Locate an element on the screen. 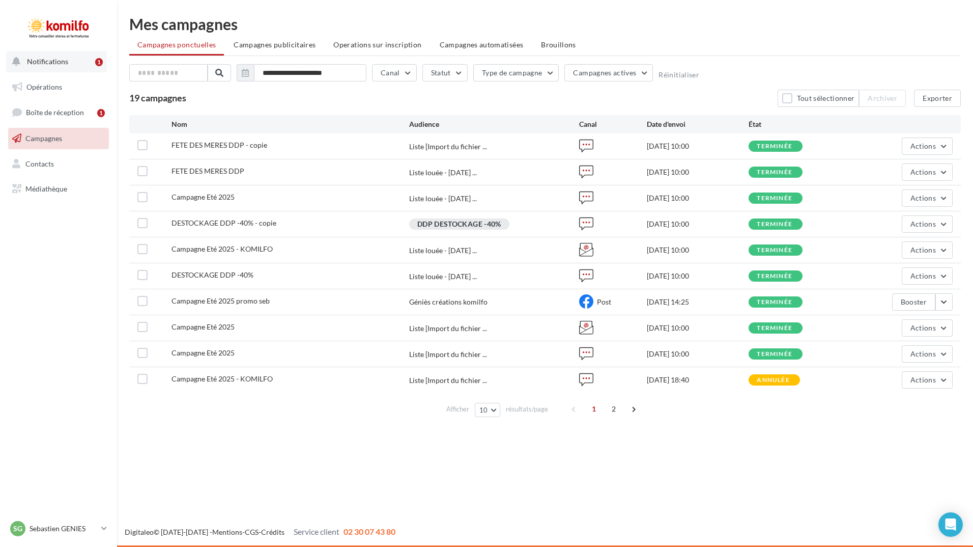 The height and width of the screenshot is (547, 973). span: DESTOCKAGE DDP -40% is located at coordinates (212, 274).